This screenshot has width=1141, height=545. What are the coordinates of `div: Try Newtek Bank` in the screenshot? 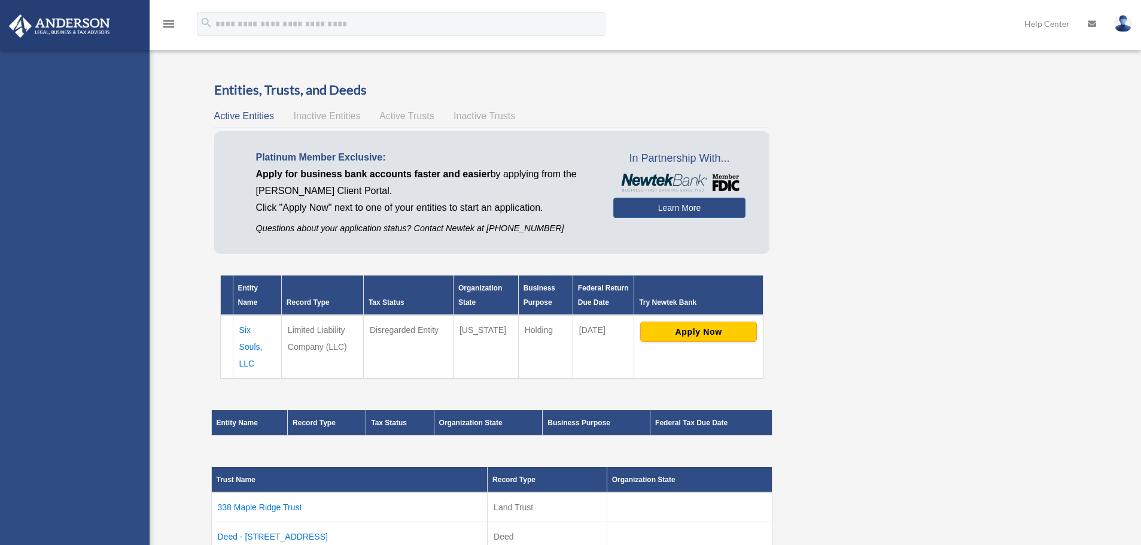 It's located at (698, 302).